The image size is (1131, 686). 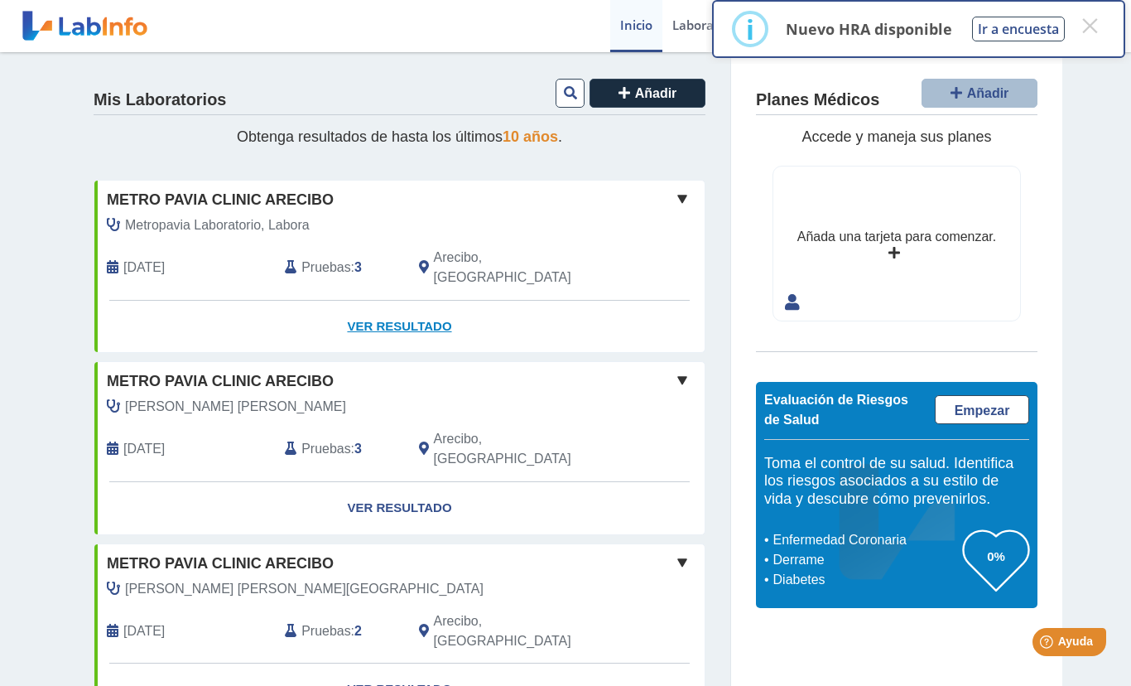 I want to click on button: Ir a encuesta, so click(x=1019, y=29).